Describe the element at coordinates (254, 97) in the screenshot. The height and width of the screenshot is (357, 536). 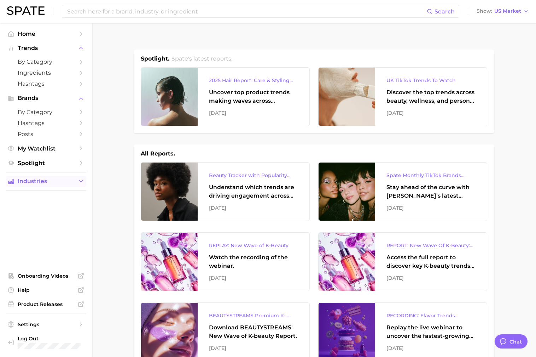
I see `div: Uncover top product trends making waves across platforms — along with key insights into benefits,...` at that location.